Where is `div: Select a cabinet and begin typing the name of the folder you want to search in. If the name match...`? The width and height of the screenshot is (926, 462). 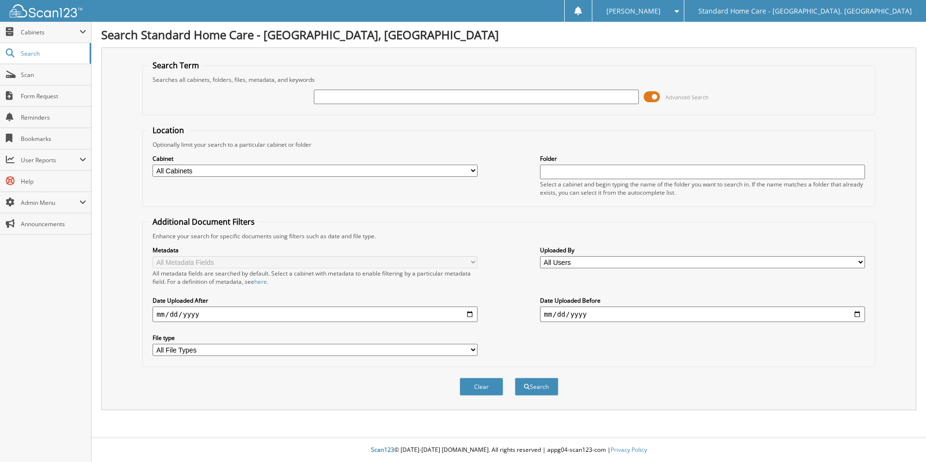
div: Select a cabinet and begin typing the name of the folder you want to search in. If the name match... is located at coordinates (702, 188).